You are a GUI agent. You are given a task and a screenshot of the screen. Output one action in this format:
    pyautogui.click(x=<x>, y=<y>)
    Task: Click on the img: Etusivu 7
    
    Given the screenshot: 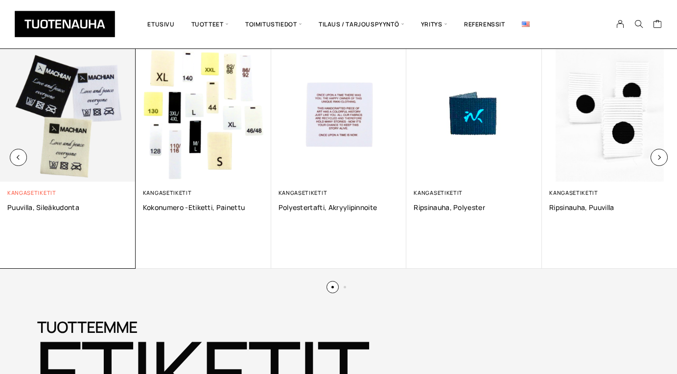 What is the action you would take?
    pyautogui.click(x=474, y=114)
    